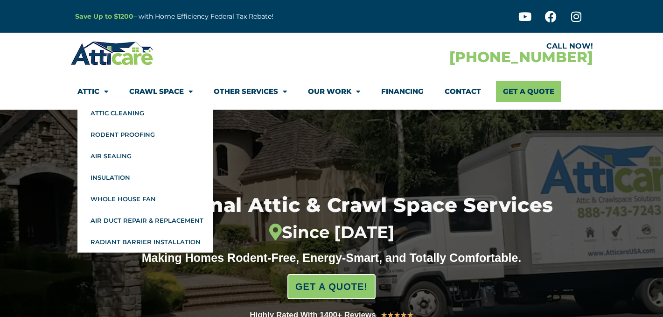 The image size is (663, 317). I want to click on a: Attic, so click(93, 91).